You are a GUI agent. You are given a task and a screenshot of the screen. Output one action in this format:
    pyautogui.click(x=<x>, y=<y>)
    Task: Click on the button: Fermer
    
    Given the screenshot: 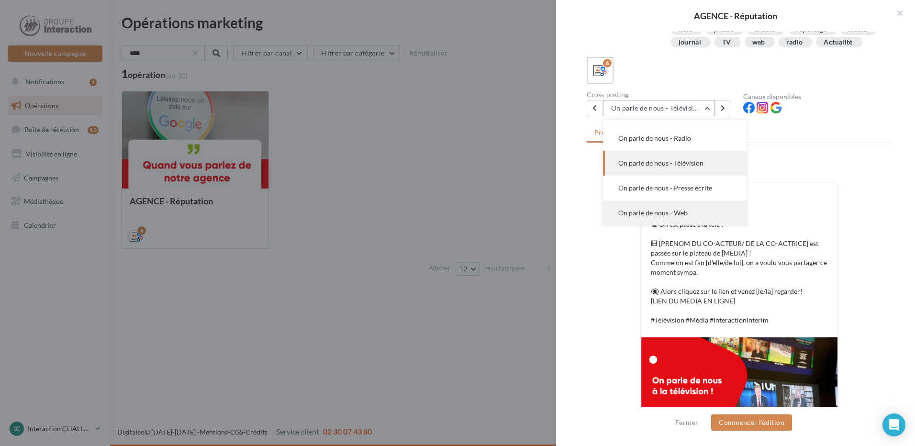 What is the action you would take?
    pyautogui.click(x=687, y=423)
    